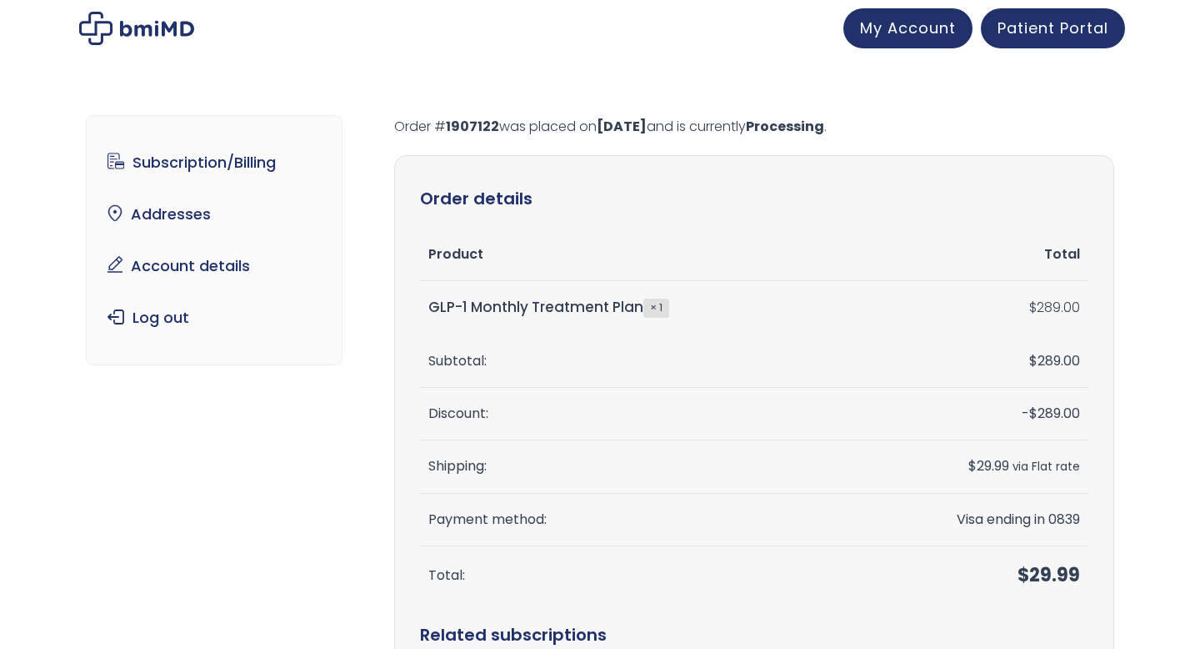 Image resolution: width=1200 pixels, height=649 pixels. I want to click on a: Log out, so click(214, 318).